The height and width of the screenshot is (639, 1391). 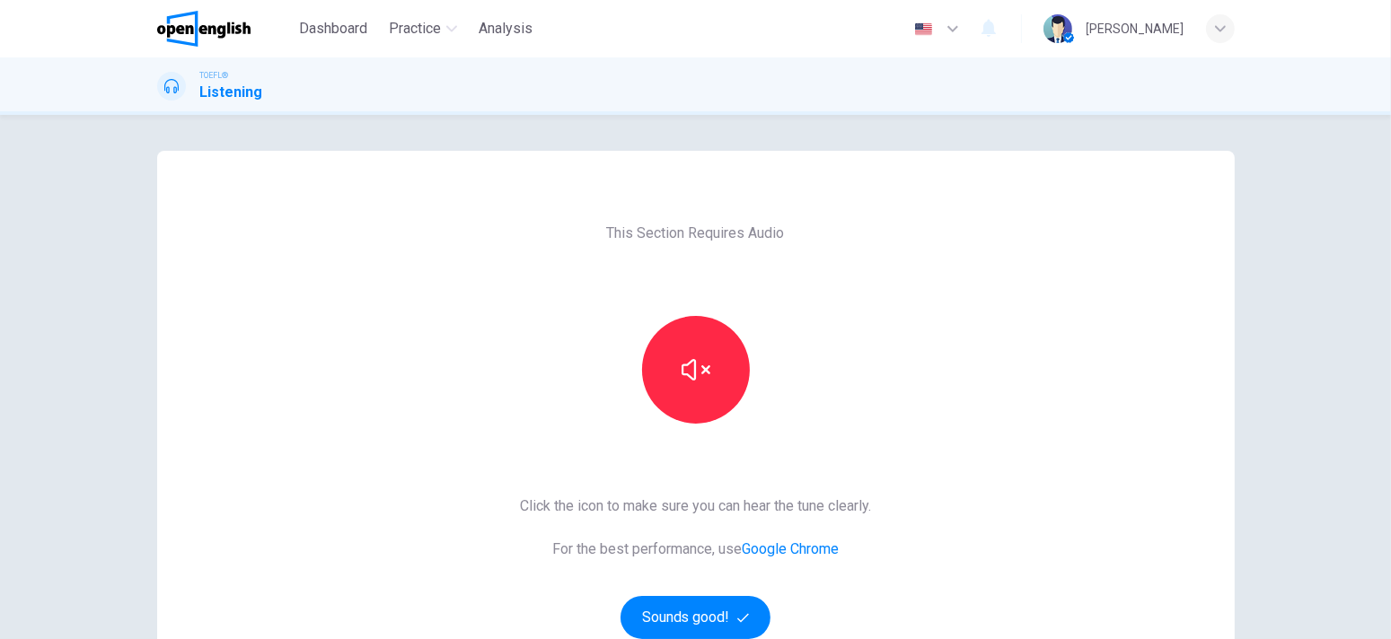 What do you see at coordinates (505, 29) in the screenshot?
I see `span: Analysis` at bounding box center [505, 29].